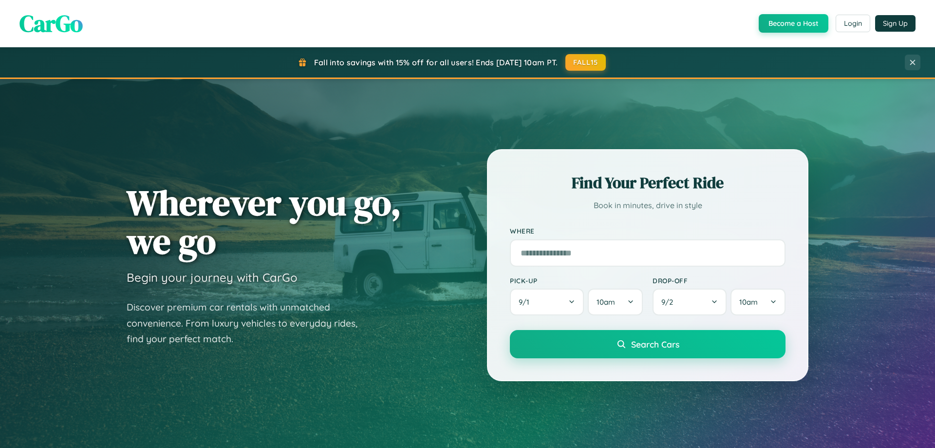 This screenshot has width=935, height=448. What do you see at coordinates (527, 302) in the screenshot?
I see `span: 9 / 1` at bounding box center [527, 302].